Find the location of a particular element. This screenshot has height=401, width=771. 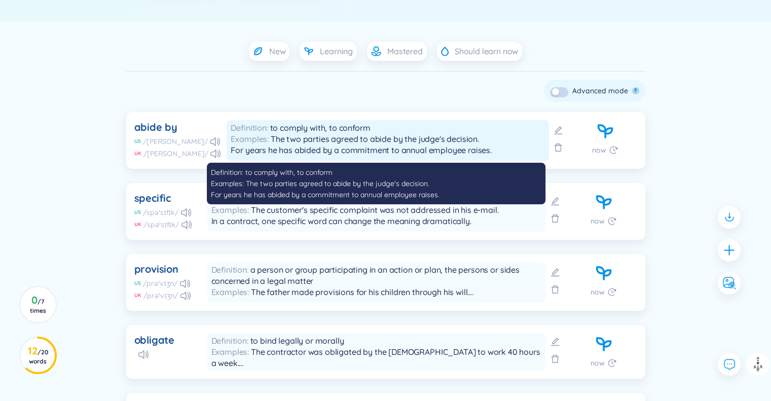

div: provision is located at coordinates (156, 269).